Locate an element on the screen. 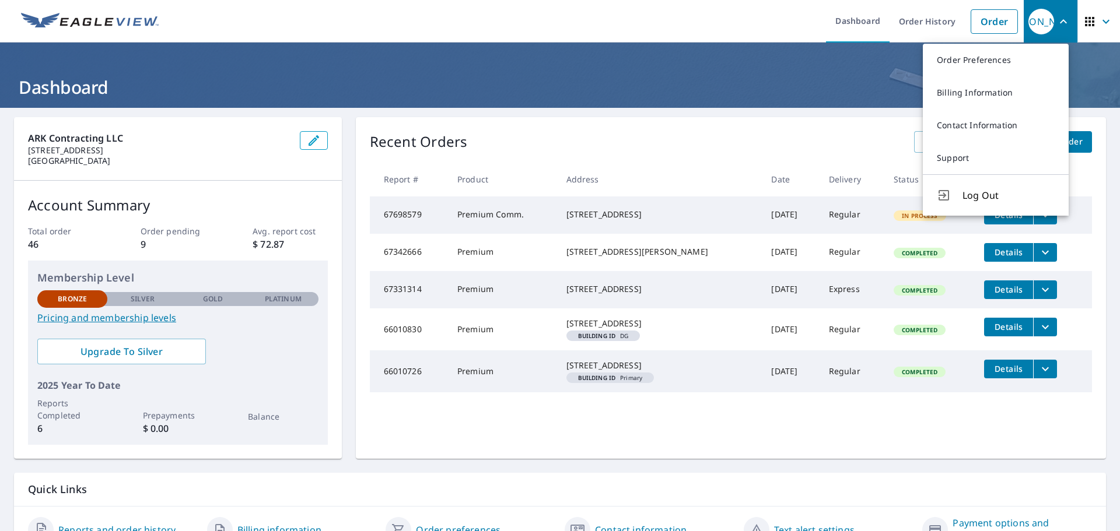 The height and width of the screenshot is (531, 1120). p: Prepayments is located at coordinates (178, 415).